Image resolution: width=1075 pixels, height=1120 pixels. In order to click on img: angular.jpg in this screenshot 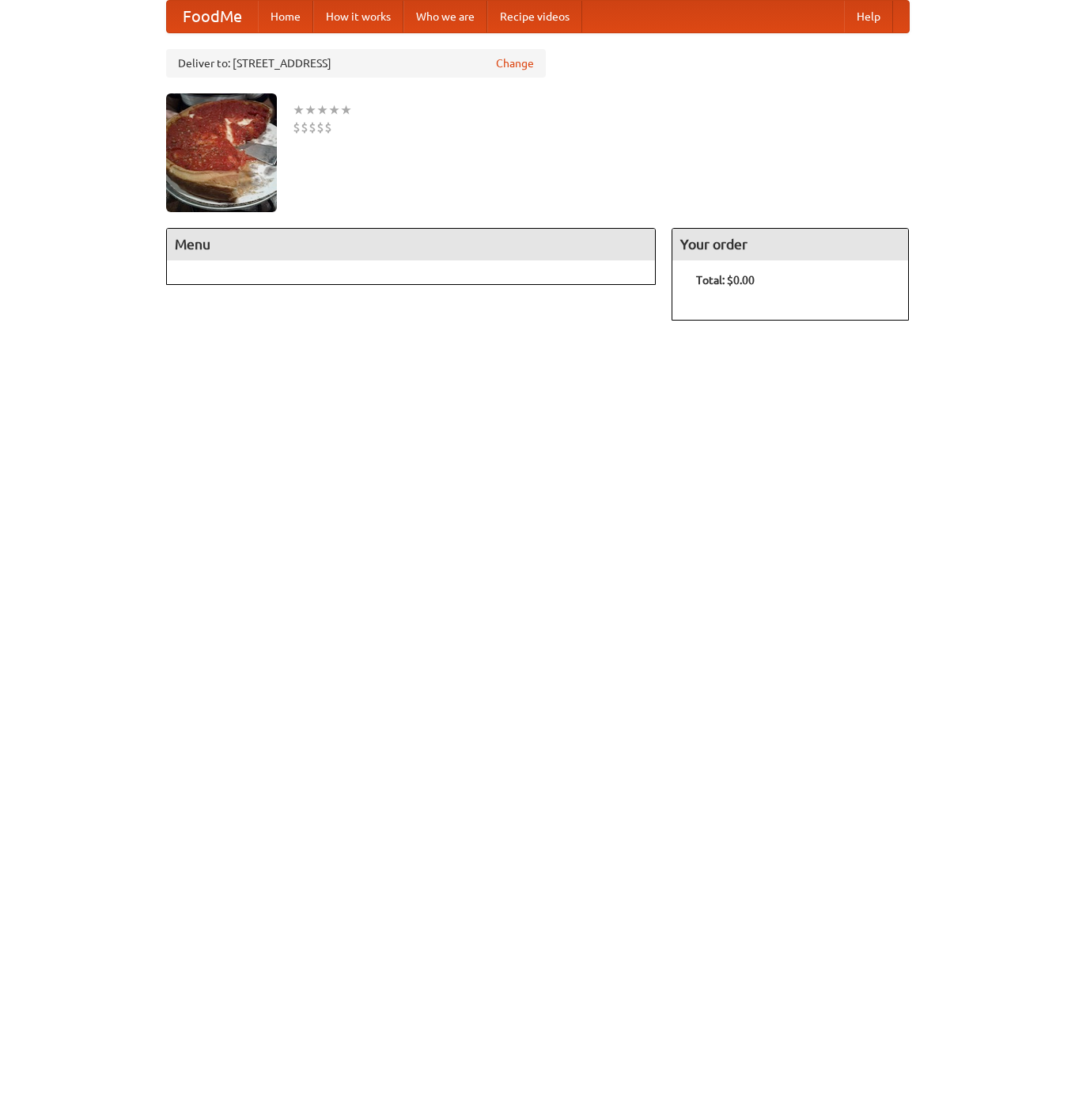, I will do `click(222, 153)`.